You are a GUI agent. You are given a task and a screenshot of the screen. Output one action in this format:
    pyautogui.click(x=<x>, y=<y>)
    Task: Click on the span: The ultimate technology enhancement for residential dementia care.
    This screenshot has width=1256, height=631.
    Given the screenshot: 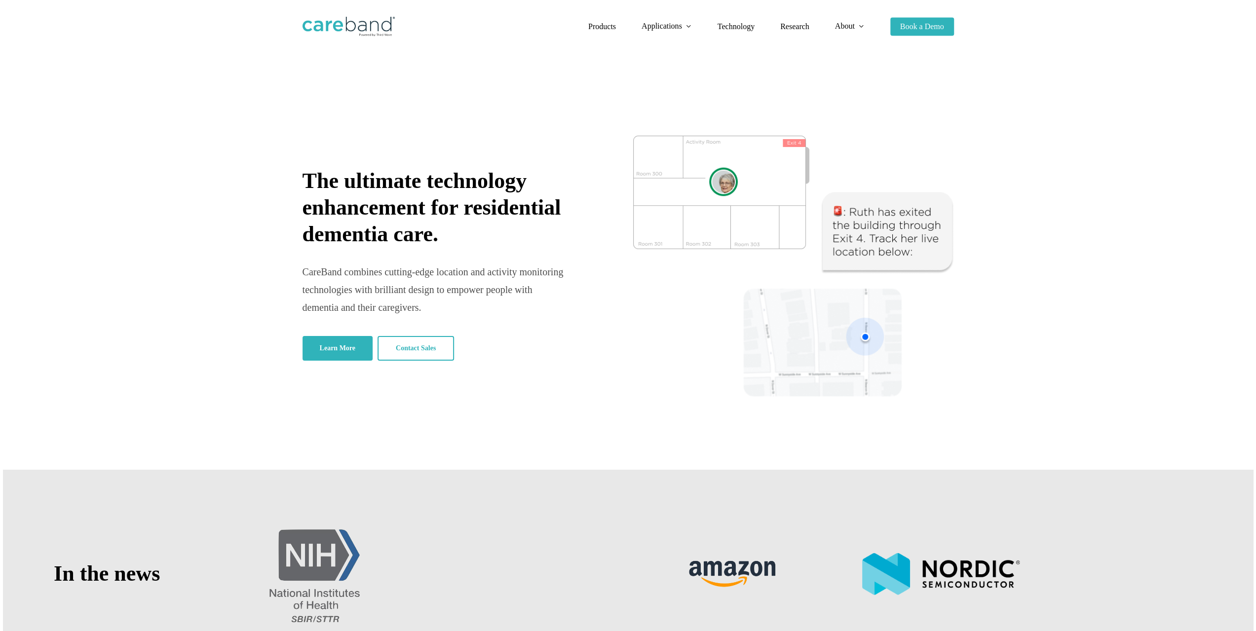 What is the action you would take?
    pyautogui.click(x=432, y=207)
    